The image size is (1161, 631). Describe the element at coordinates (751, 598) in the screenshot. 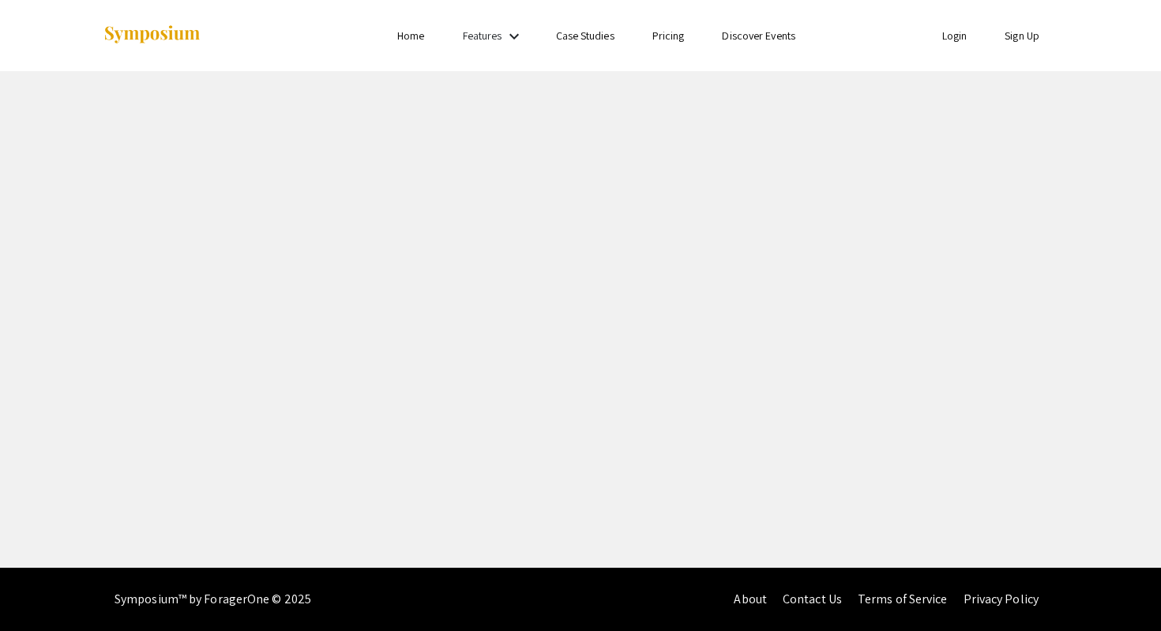

I see `a: About` at that location.